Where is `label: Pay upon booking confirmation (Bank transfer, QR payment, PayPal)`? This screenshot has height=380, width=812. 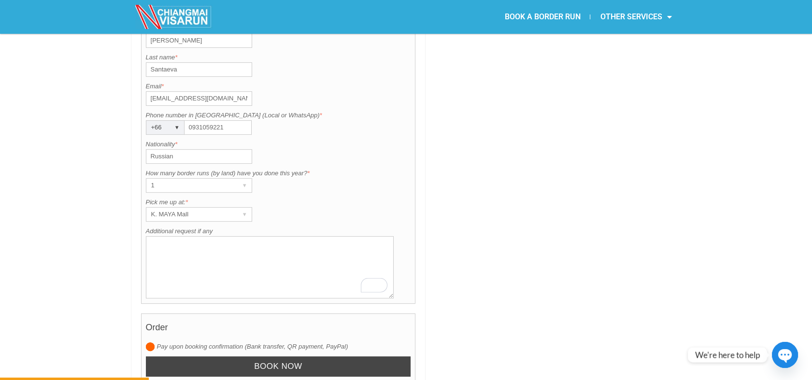
label: Pay upon booking confirmation (Bank transfer, QR payment, PayPal) is located at coordinates (278, 347).